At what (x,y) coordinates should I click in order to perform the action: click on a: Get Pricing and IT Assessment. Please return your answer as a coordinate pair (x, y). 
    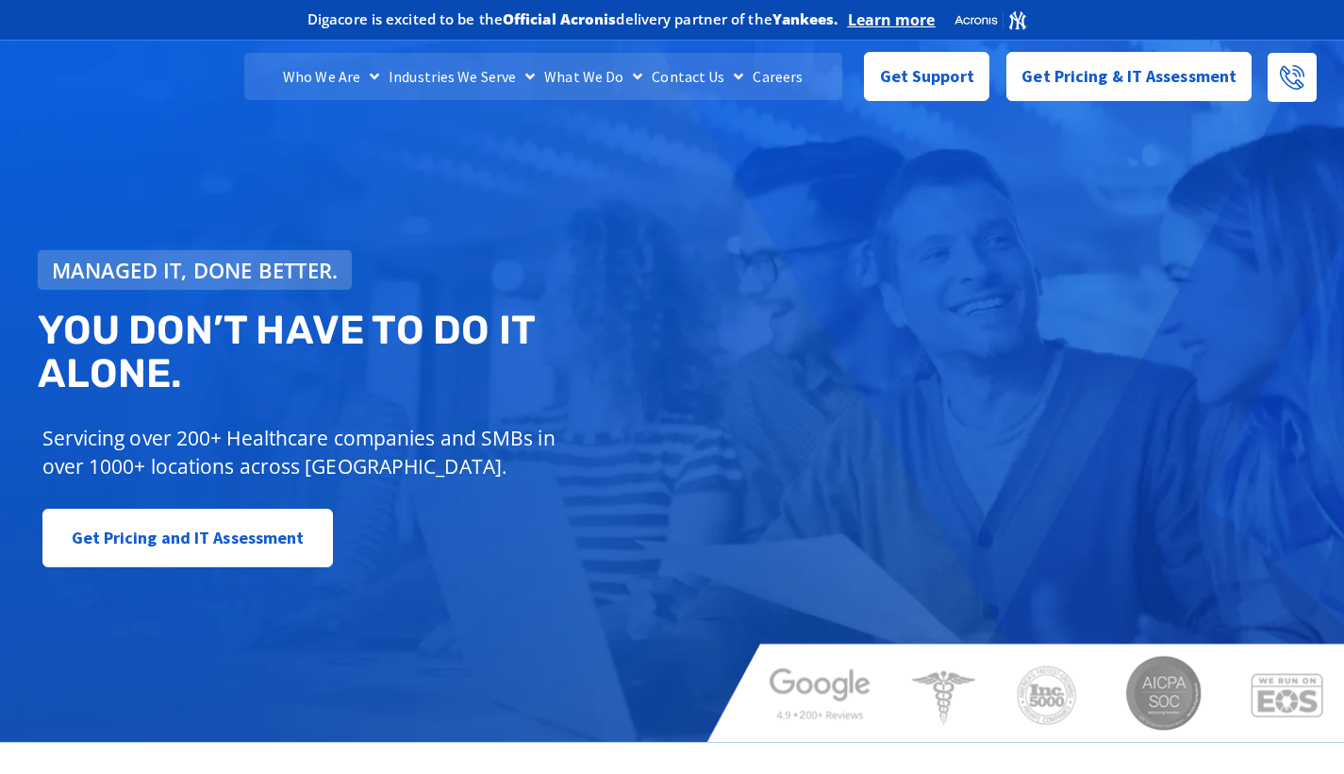
    Looking at the image, I should click on (188, 538).